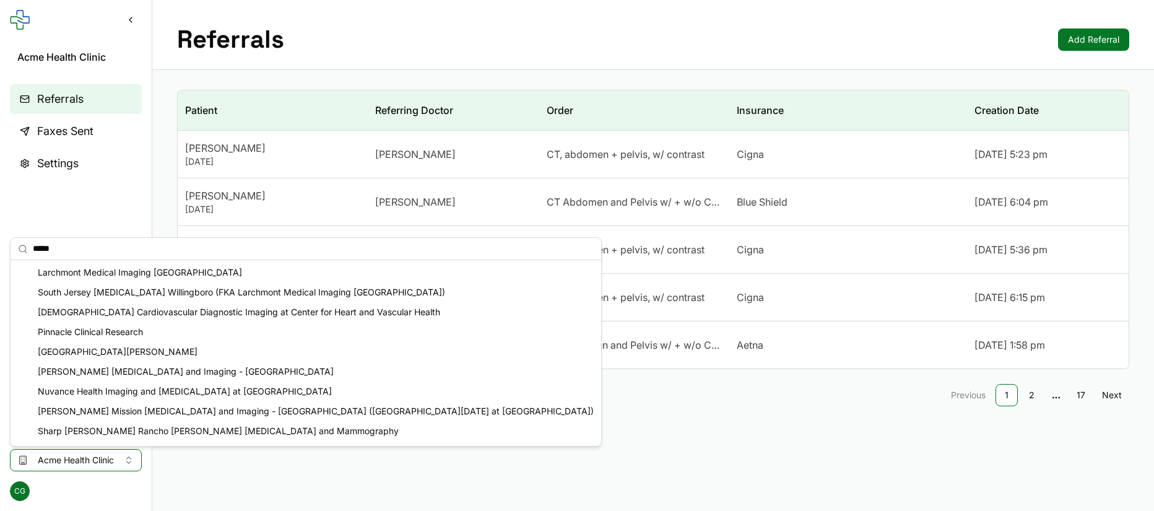  What do you see at coordinates (1112, 395) in the screenshot?
I see `a: Go to next page` at bounding box center [1112, 395].